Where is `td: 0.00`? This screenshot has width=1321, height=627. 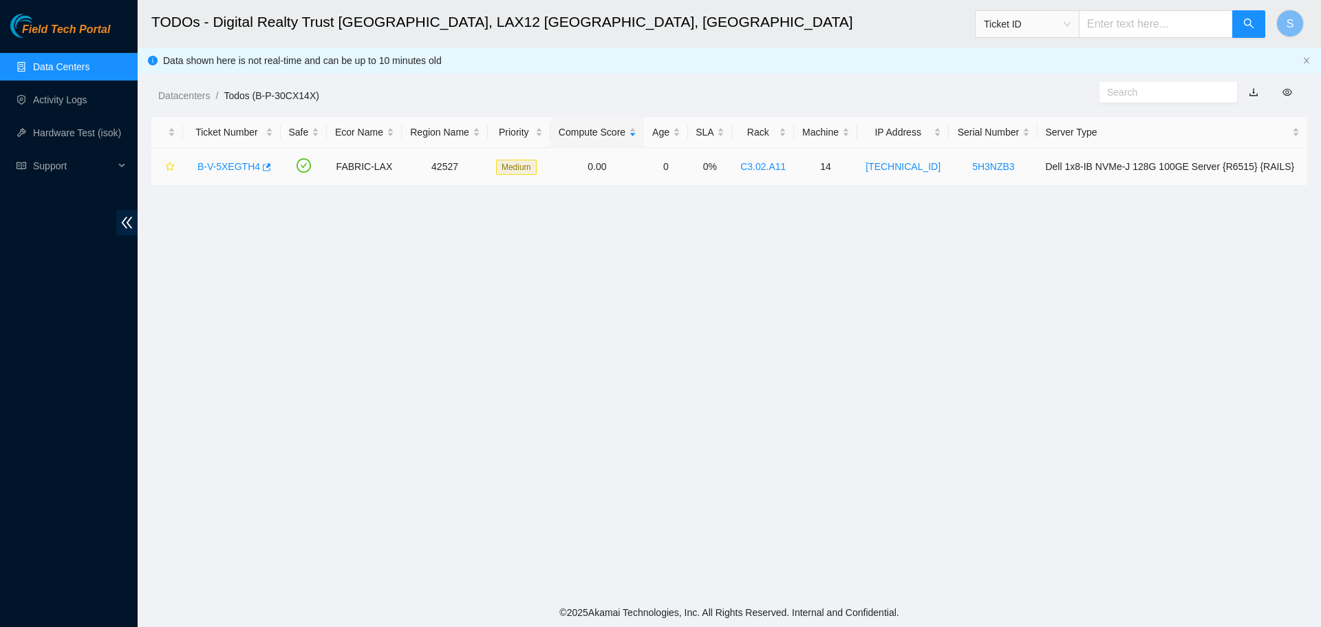 td: 0.00 is located at coordinates (597, 166).